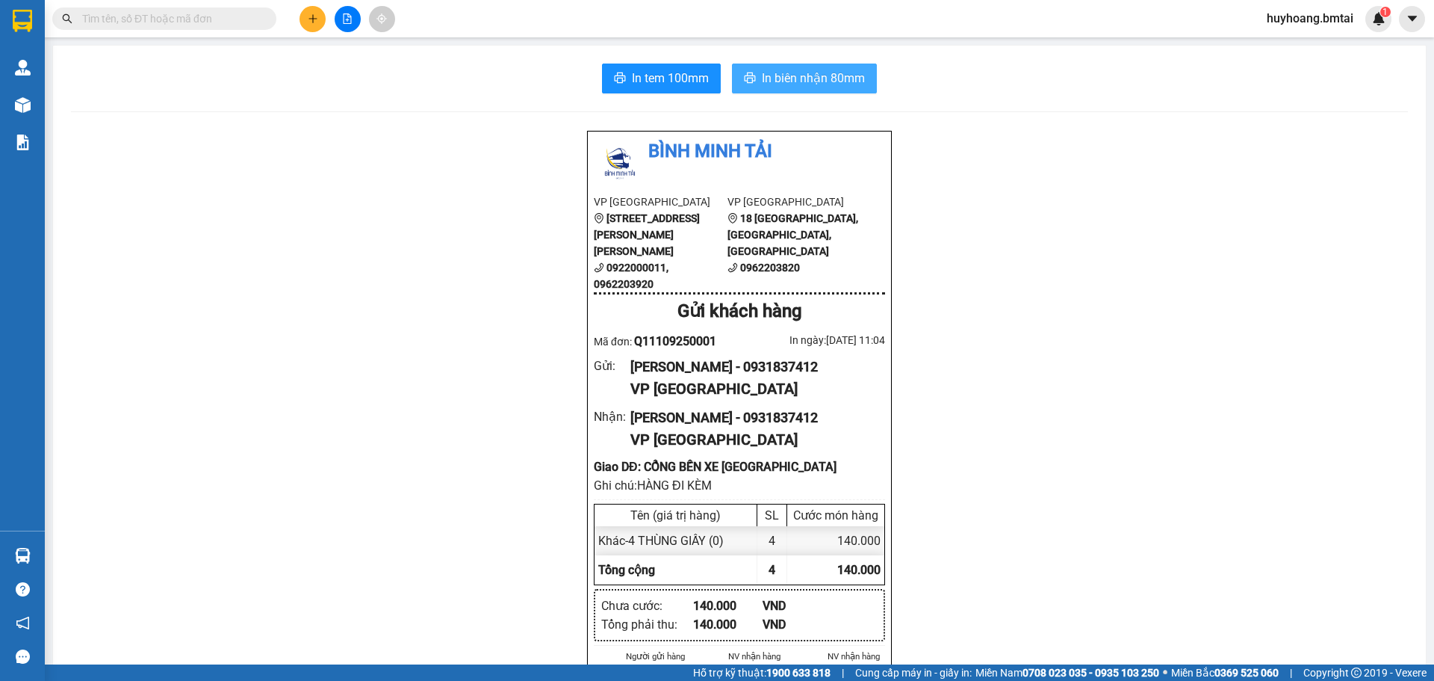  Describe the element at coordinates (170, 19) in the screenshot. I see `input: Tìm tên, số ĐT hoặc mã đơn` at that location.